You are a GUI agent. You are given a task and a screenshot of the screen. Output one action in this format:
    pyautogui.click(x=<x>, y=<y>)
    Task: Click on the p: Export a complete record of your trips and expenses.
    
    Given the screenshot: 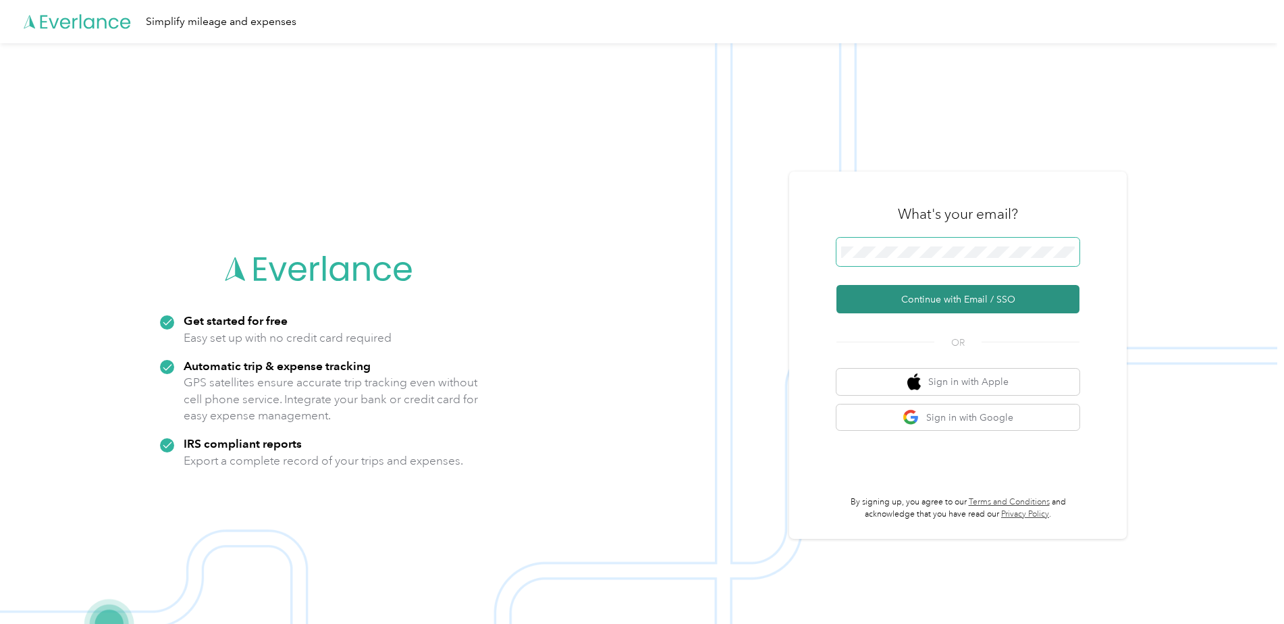 What is the action you would take?
    pyautogui.click(x=323, y=460)
    